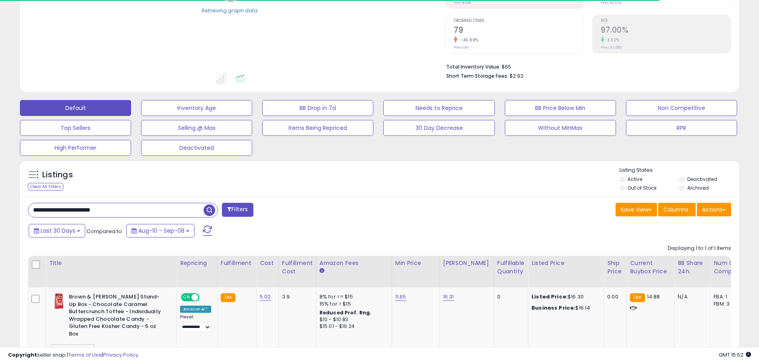 The image size is (759, 363). What do you see at coordinates (727, 297) in the screenshot?
I see `div: FBA: 1` at bounding box center [727, 297].